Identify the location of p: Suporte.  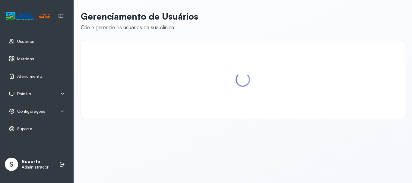
(35, 162).